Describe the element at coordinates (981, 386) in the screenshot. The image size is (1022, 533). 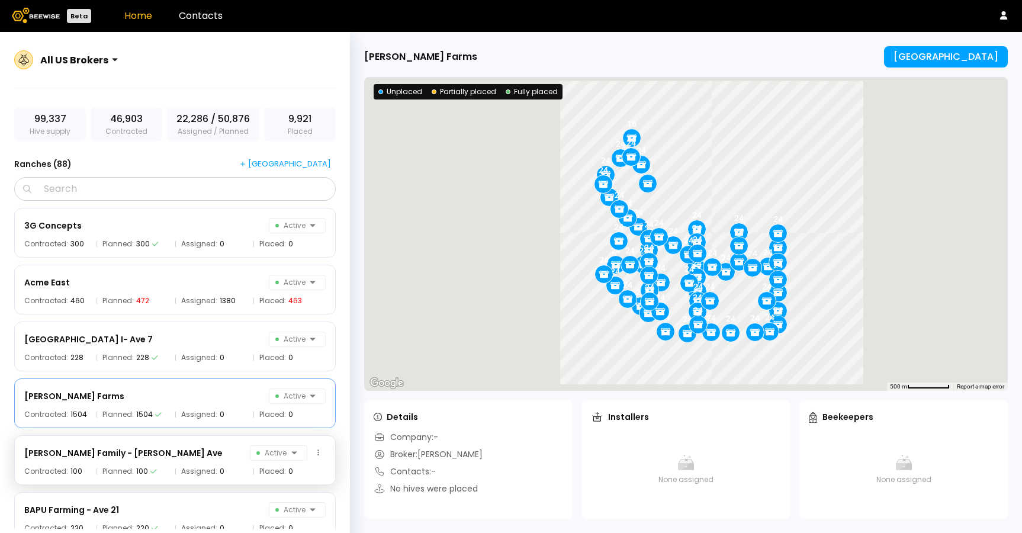
I see `a: Report a map error` at that location.